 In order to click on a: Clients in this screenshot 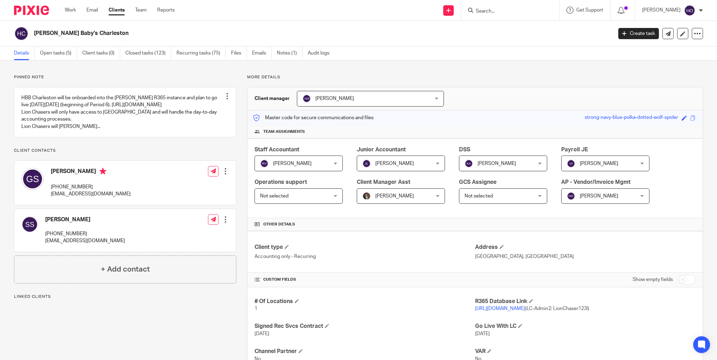, I will do `click(117, 10)`.